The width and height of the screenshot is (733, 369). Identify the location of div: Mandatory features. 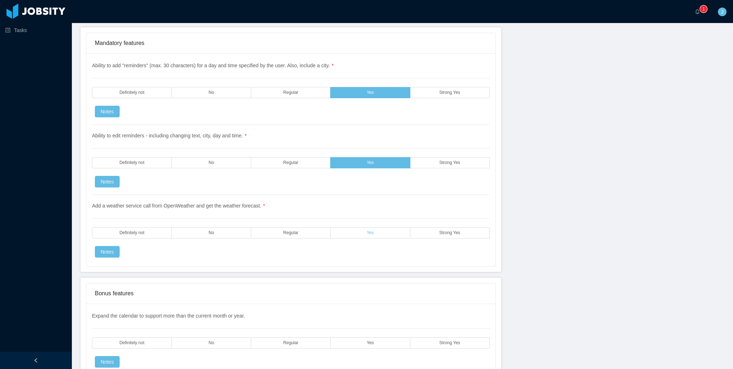
(291, 43).